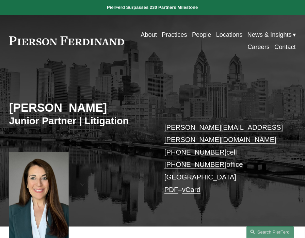 Image resolution: width=305 pixels, height=238 pixels. What do you see at coordinates (81, 121) in the screenshot?
I see `h3: Junior Partner | Litigation` at bounding box center [81, 121].